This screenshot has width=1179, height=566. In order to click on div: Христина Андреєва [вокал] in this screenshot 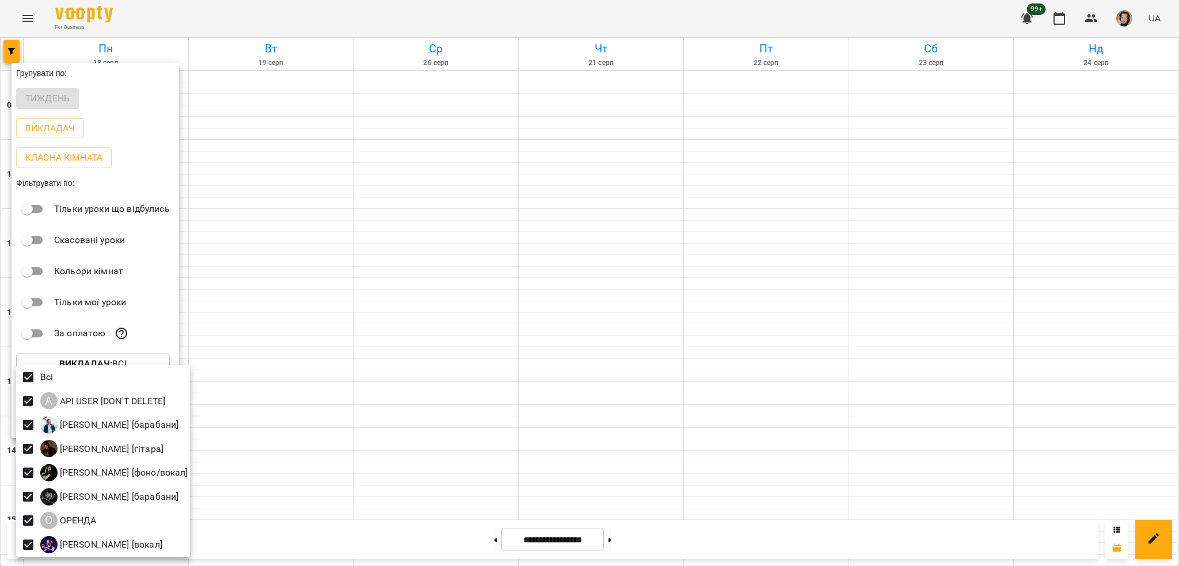, I will do `click(101, 545)`.